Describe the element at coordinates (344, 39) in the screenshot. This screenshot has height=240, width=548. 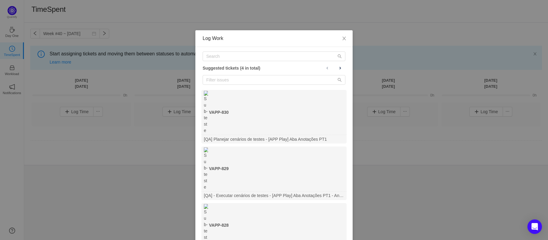
I see `button: Close` at that location.